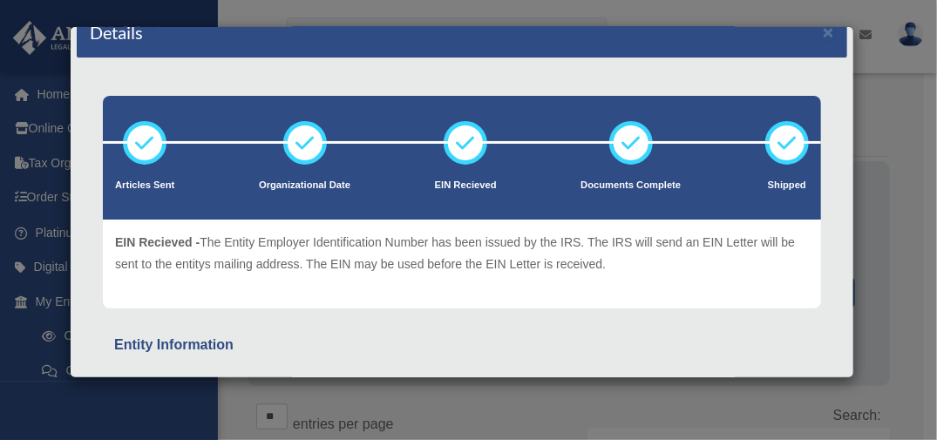 The width and height of the screenshot is (937, 440). What do you see at coordinates (157, 242) in the screenshot?
I see `span: EIN Recieved -` at bounding box center [157, 242].